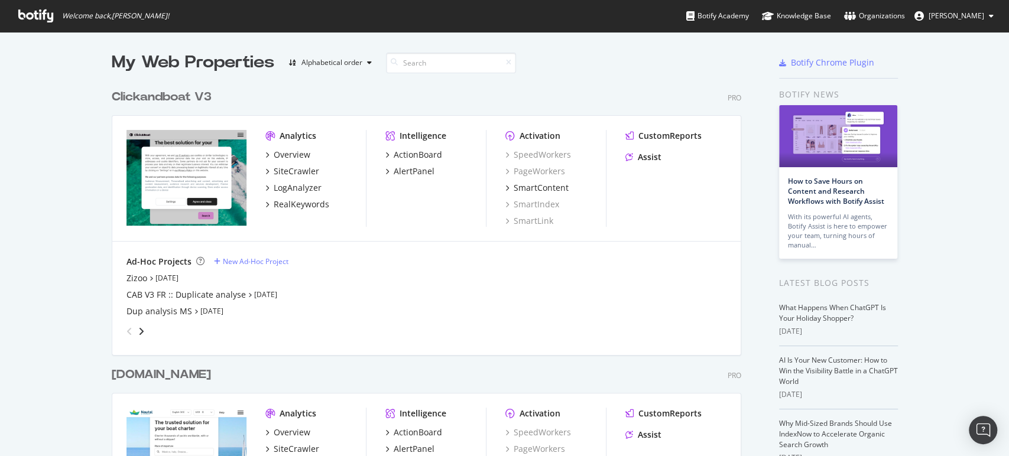 The width and height of the screenshot is (1009, 456). What do you see at coordinates (532, 205) in the screenshot?
I see `div: SmartIndex` at bounding box center [532, 205].